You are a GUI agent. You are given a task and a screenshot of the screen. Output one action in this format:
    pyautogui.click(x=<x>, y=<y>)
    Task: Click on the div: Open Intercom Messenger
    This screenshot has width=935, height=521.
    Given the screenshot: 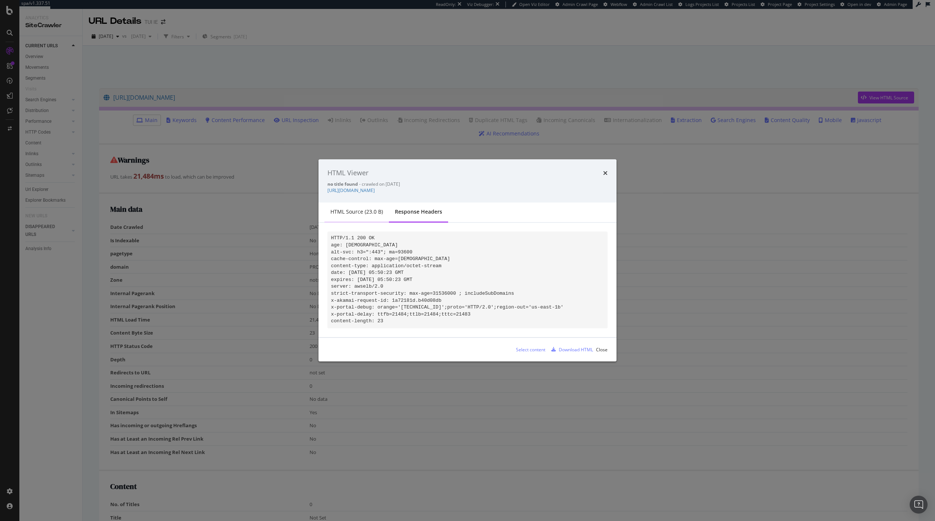 What is the action you would take?
    pyautogui.click(x=918, y=505)
    